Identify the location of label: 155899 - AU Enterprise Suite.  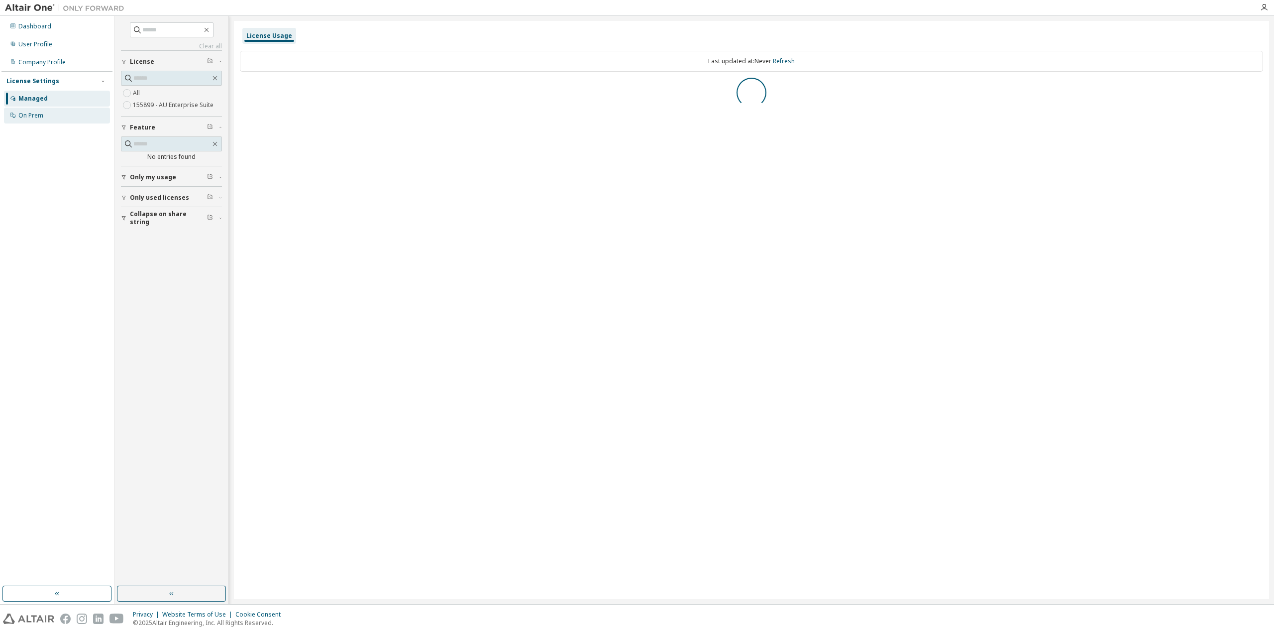
(174, 105).